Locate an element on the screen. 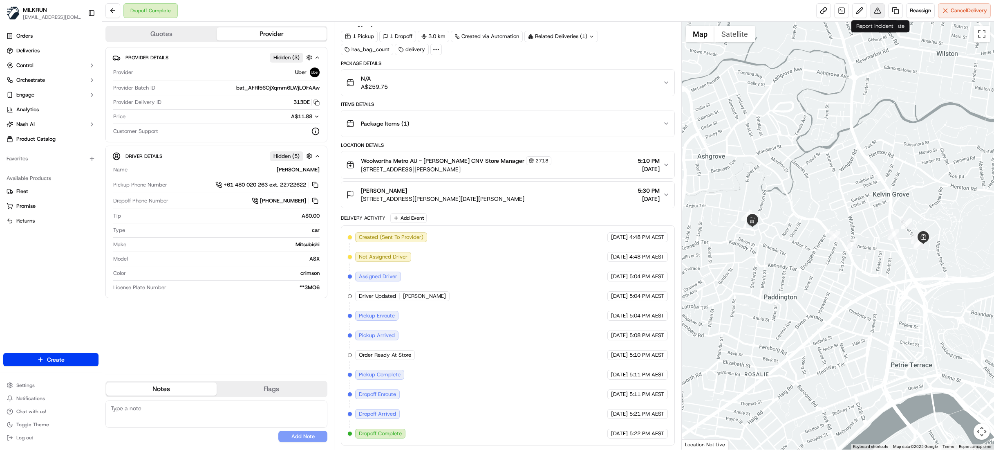 The width and height of the screenshot is (994, 450). div: 5 is located at coordinates (919, 242).